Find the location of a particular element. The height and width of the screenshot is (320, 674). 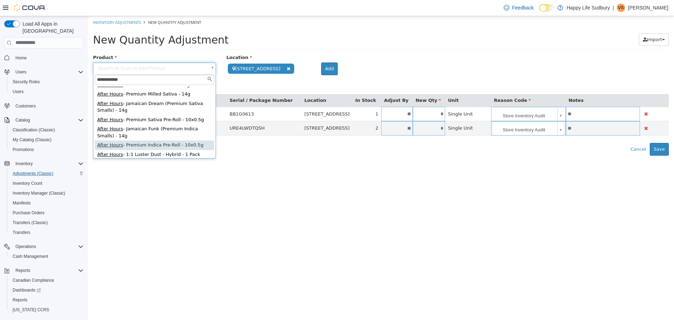

div: - Premium Milled Sativa - 14g is located at coordinates (67, 78).